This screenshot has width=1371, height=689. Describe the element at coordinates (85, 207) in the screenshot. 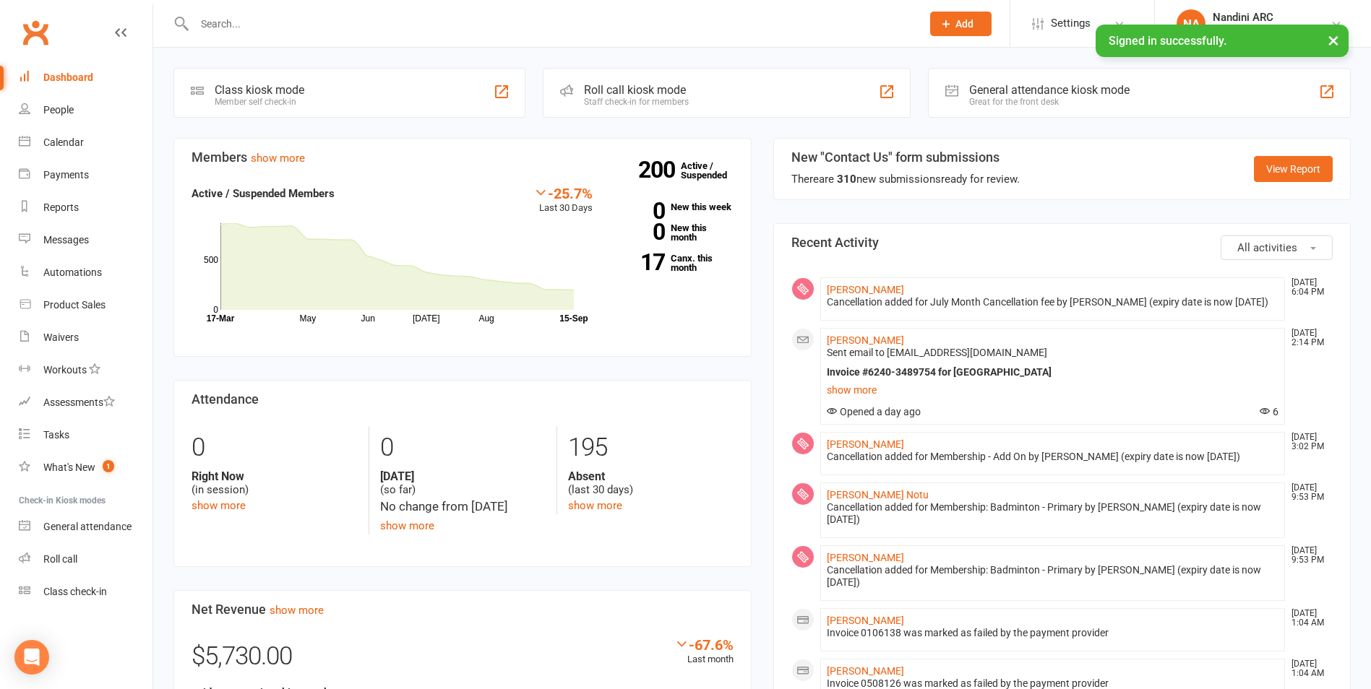

I see `a: Reports` at that location.